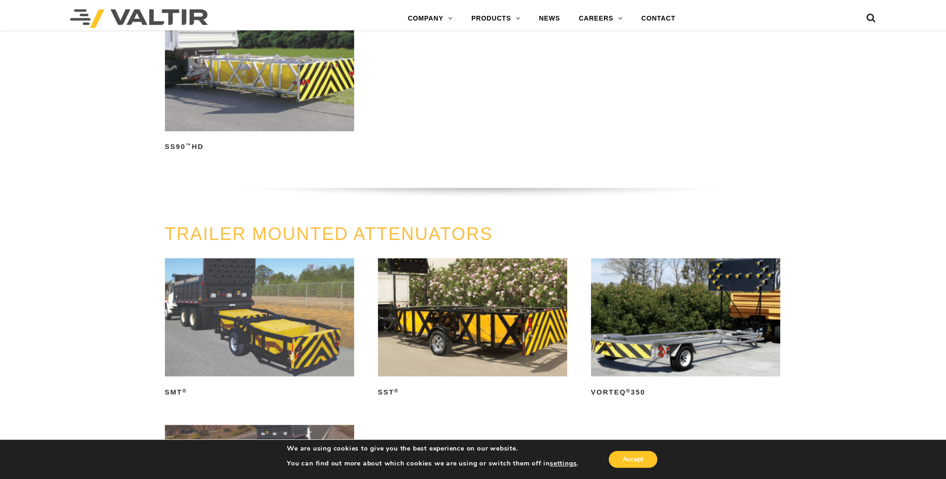  Describe the element at coordinates (260, 392) in the screenshot. I see `h2: SMT` at that location.